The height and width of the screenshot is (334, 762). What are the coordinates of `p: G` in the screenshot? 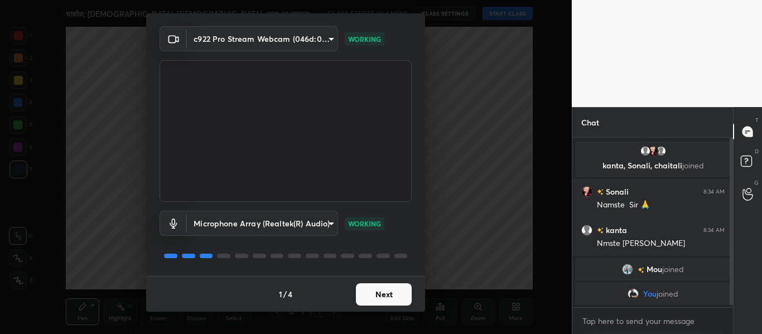 It's located at (756, 182).